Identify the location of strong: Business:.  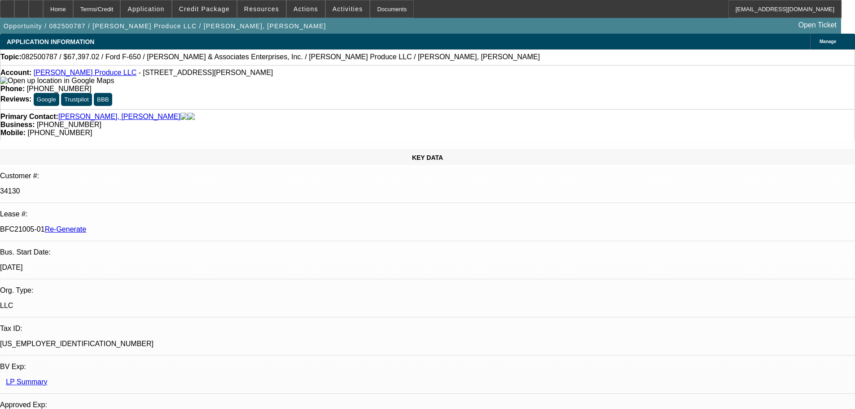
(17, 124).